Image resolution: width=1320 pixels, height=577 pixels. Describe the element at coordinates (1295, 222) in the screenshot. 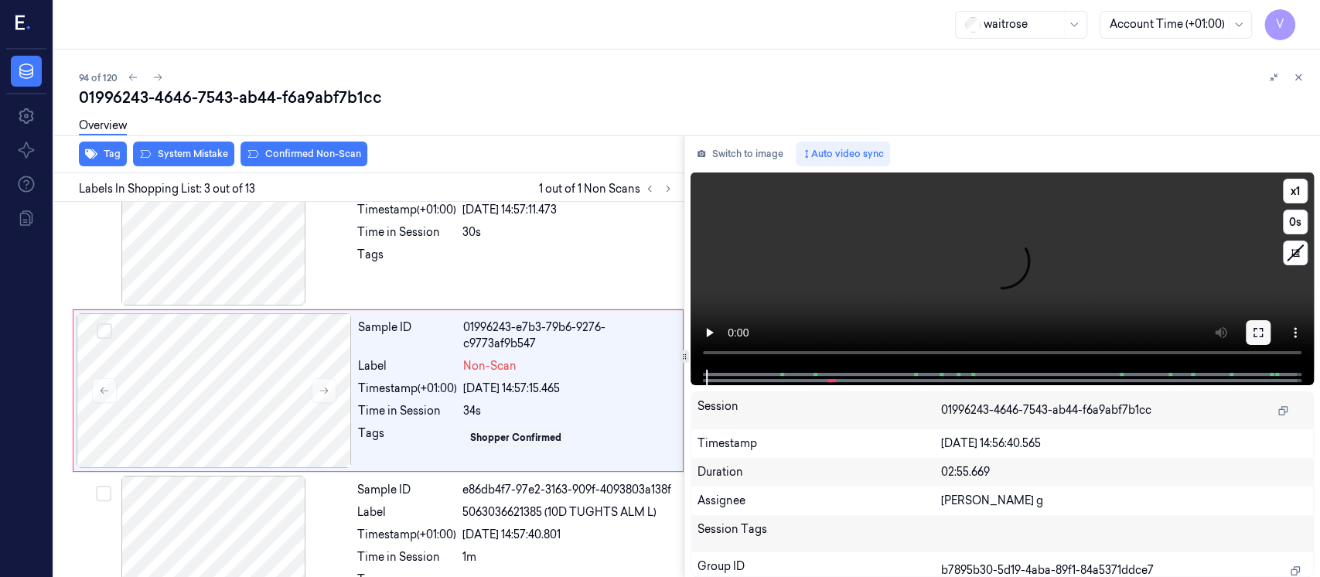

I see `button: 0s` at that location.